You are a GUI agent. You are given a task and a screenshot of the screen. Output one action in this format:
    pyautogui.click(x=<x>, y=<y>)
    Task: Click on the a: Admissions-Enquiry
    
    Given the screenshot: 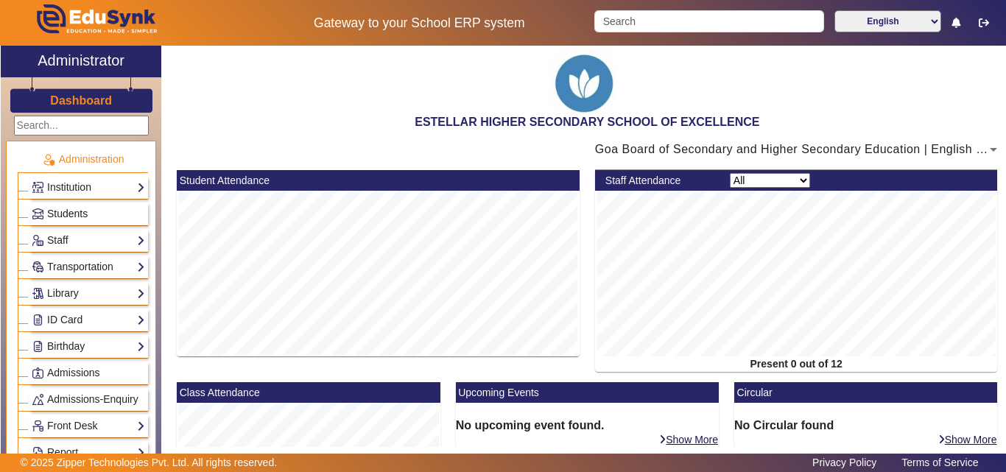 What is the action you would take?
    pyautogui.click(x=88, y=399)
    